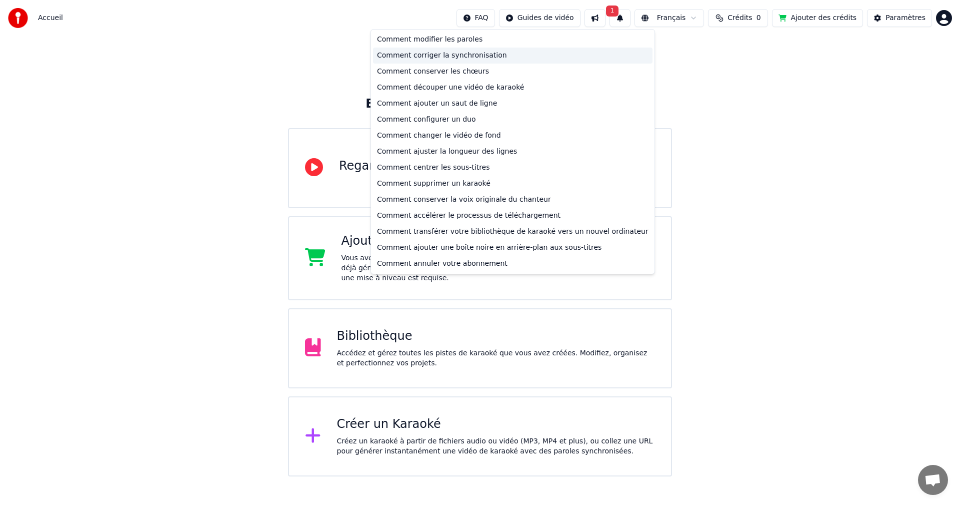  Describe the element at coordinates (513, 184) in the screenshot. I see `div: Comment supprimer un karaoké` at that location.